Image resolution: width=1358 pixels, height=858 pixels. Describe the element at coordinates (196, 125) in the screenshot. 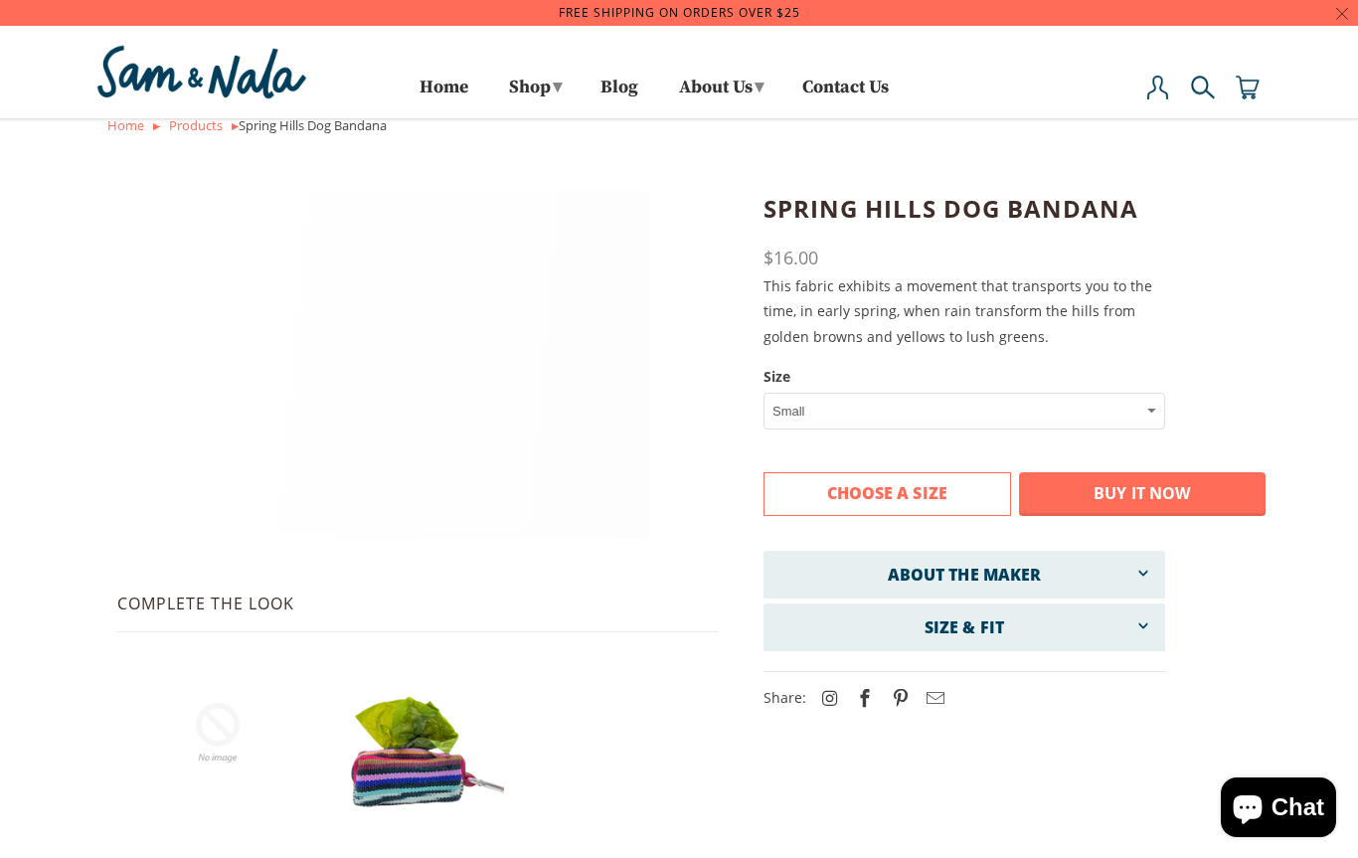

I see `a: Products` at that location.